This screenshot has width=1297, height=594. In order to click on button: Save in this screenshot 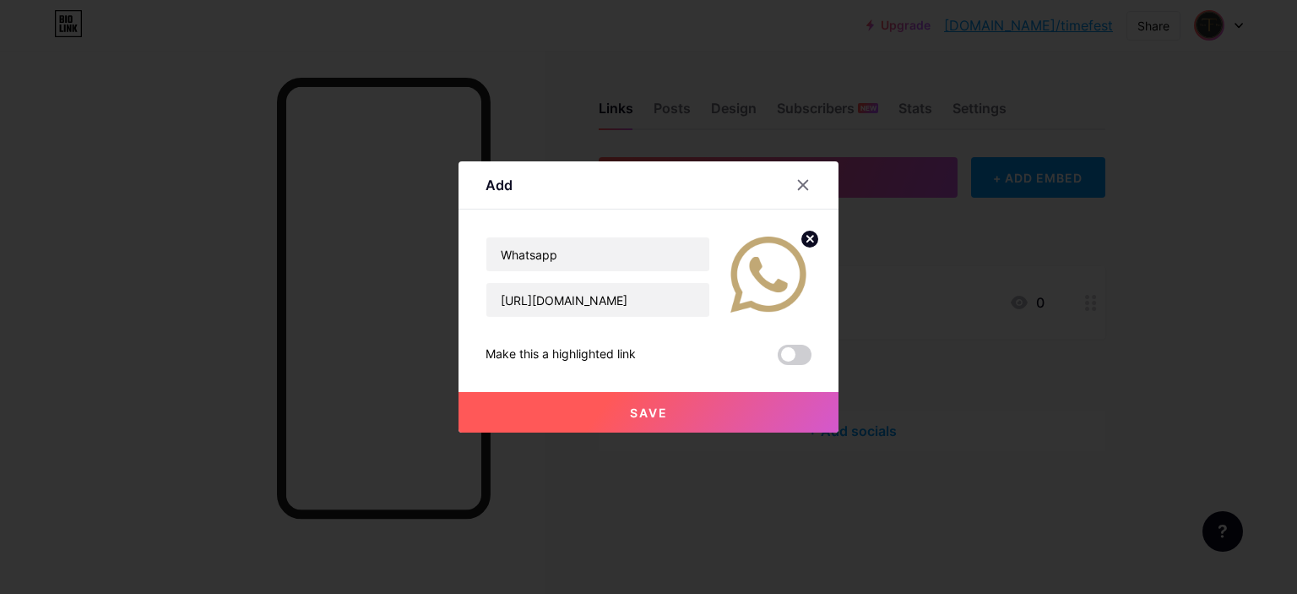, I will do `click(649, 412)`.